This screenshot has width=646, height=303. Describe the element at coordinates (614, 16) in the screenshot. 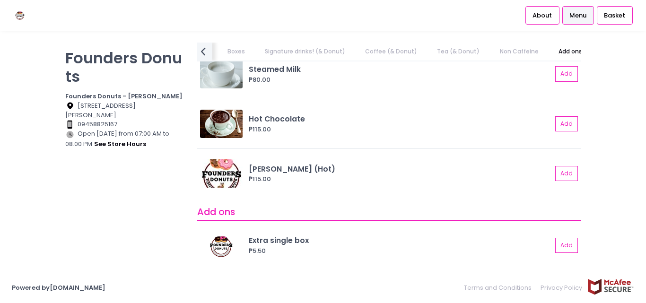

I see `span: Basket` at that location.